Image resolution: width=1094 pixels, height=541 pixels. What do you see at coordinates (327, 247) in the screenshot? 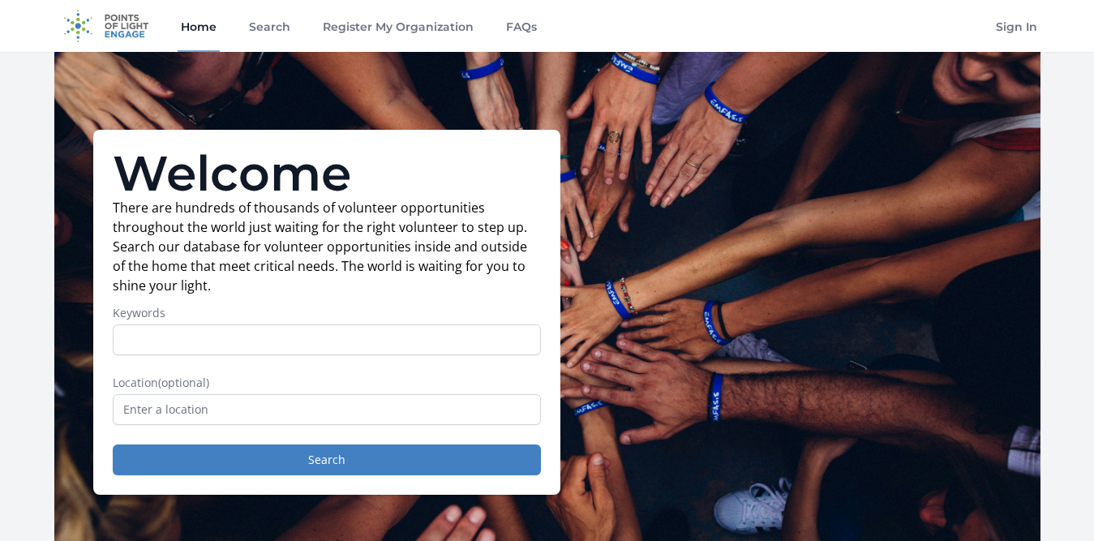
I see `p: There are hundreds of thousands of volunteer opportunities throughout the world just waiting for ...` at bounding box center [327, 247].